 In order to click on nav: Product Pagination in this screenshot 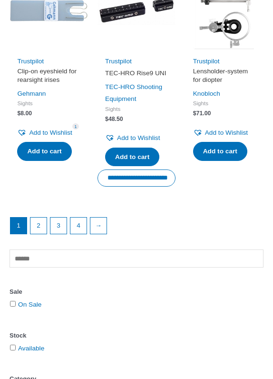, I will do `click(137, 228)`.